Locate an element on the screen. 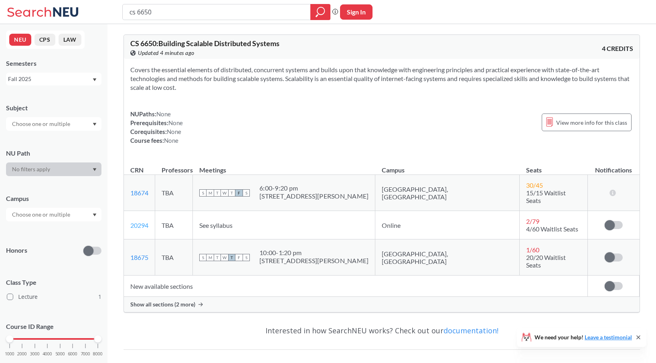 The height and width of the screenshot is (363, 656). span: 8000 is located at coordinates (98, 354).